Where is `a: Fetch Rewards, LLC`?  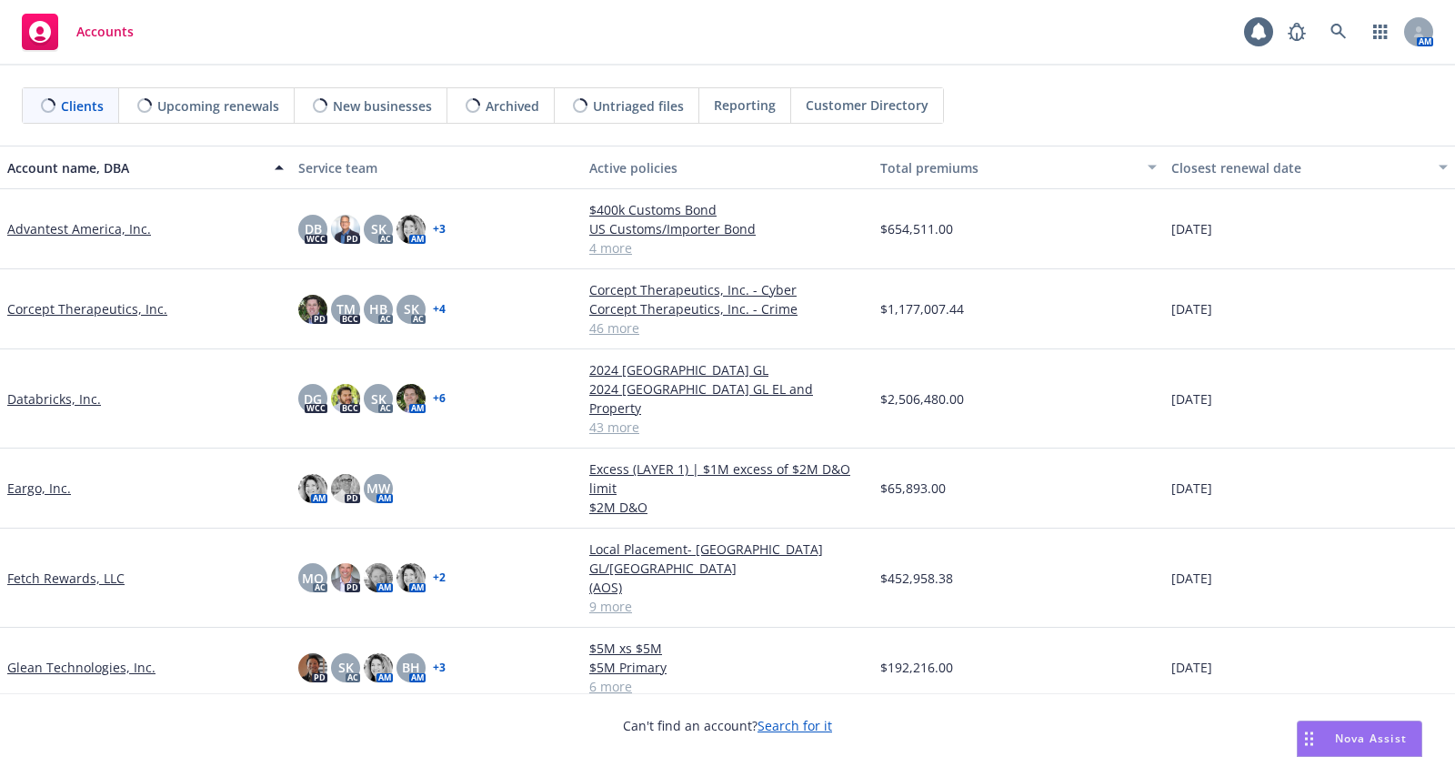 a: Fetch Rewards, LLC is located at coordinates (65, 578).